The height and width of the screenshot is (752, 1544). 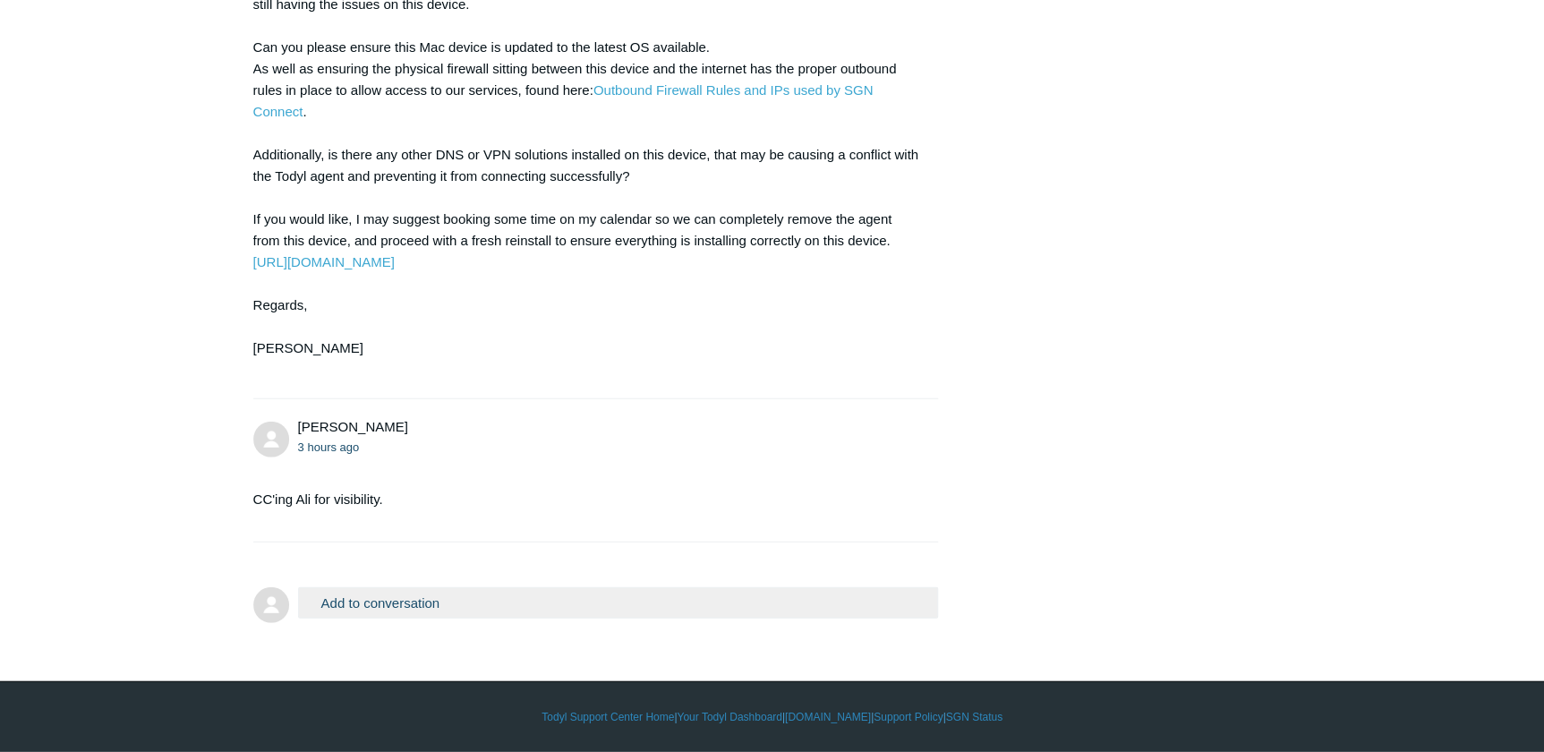 What do you see at coordinates (353, 426) in the screenshot?
I see `span: Victor Villanueva` at bounding box center [353, 426].